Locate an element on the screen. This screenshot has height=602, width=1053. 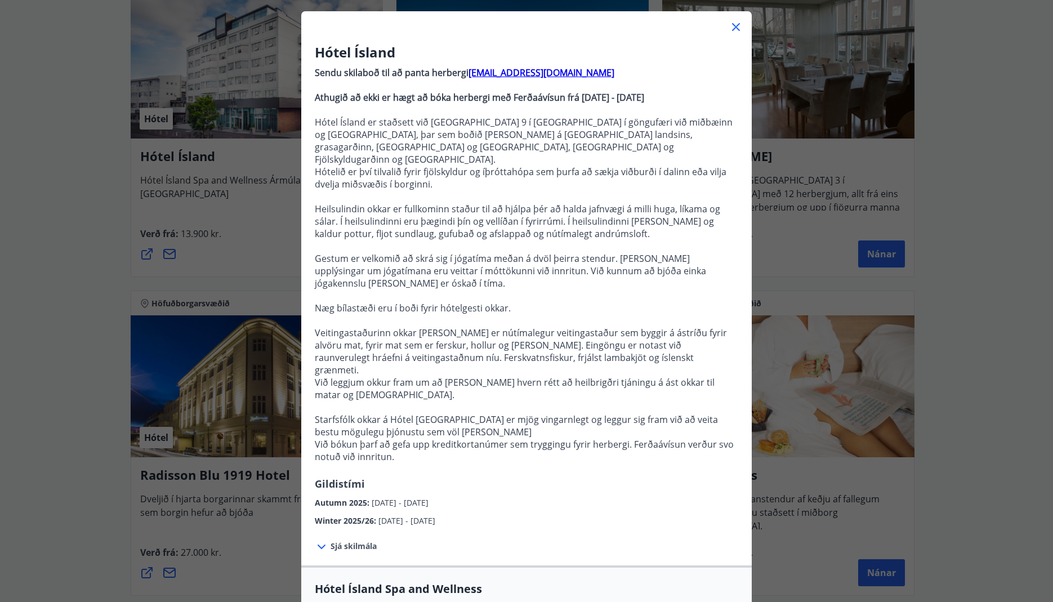
p: Næg bílastæði eru í boði fyrir hótelgesti okkar. is located at coordinates (527, 308).